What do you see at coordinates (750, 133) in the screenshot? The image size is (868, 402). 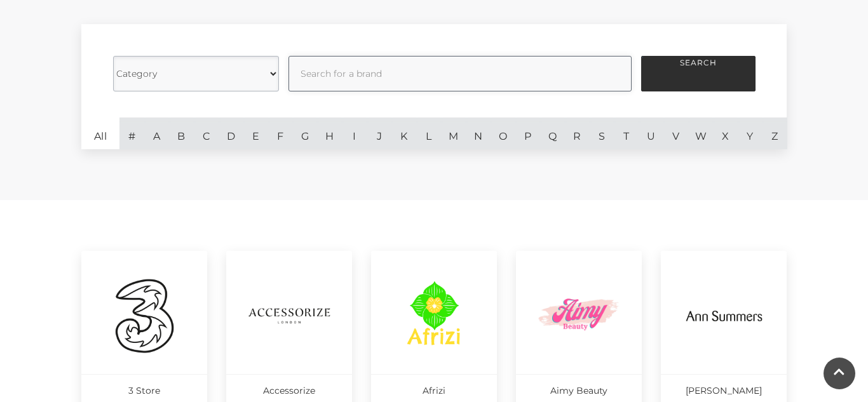 I see `a: Y` at bounding box center [750, 133].